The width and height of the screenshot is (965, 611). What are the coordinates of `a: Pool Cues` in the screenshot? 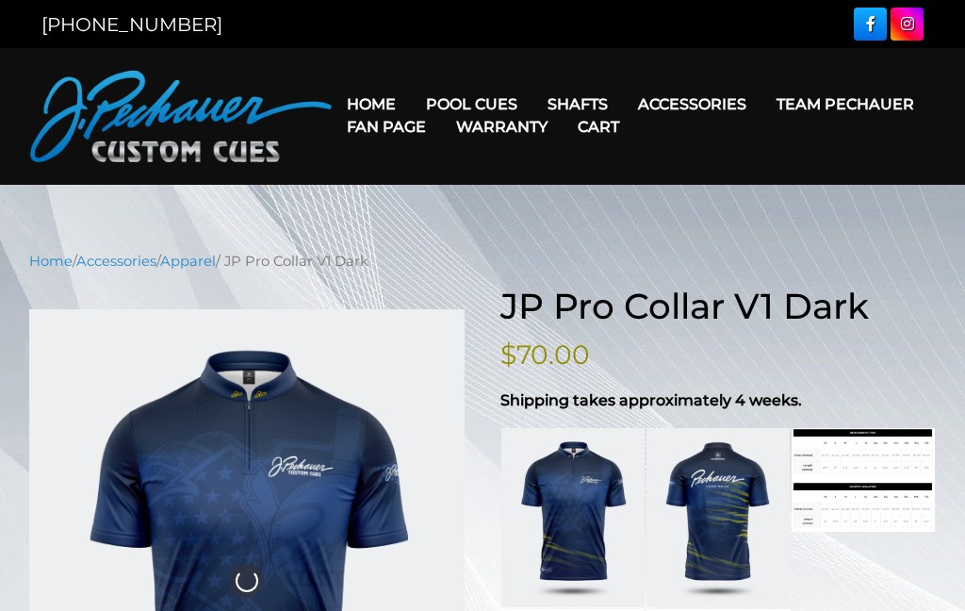 It's located at (471, 104).